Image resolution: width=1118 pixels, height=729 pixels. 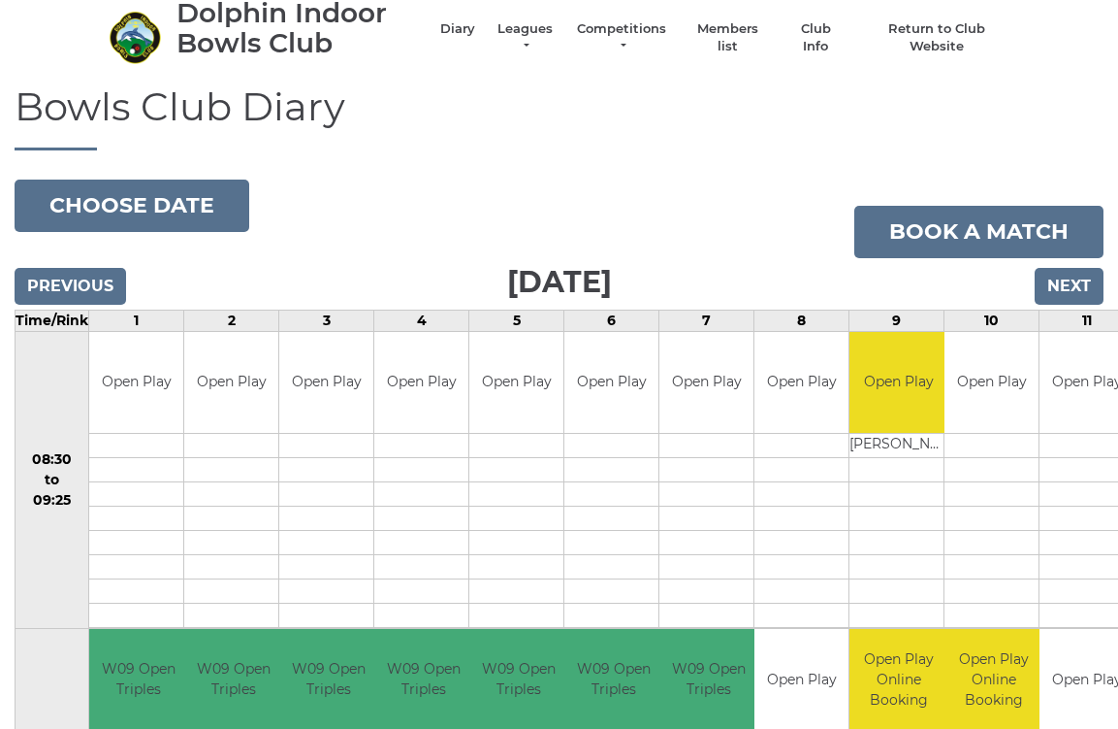 I want to click on input: Previous, so click(x=70, y=286).